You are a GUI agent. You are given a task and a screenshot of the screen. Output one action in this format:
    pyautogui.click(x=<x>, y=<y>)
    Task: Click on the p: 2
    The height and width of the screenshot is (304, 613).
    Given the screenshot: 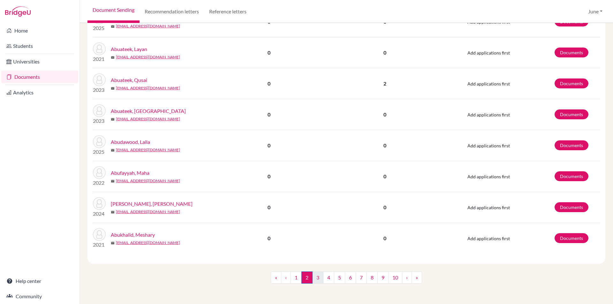 What is the action you would take?
    pyautogui.click(x=385, y=84)
    